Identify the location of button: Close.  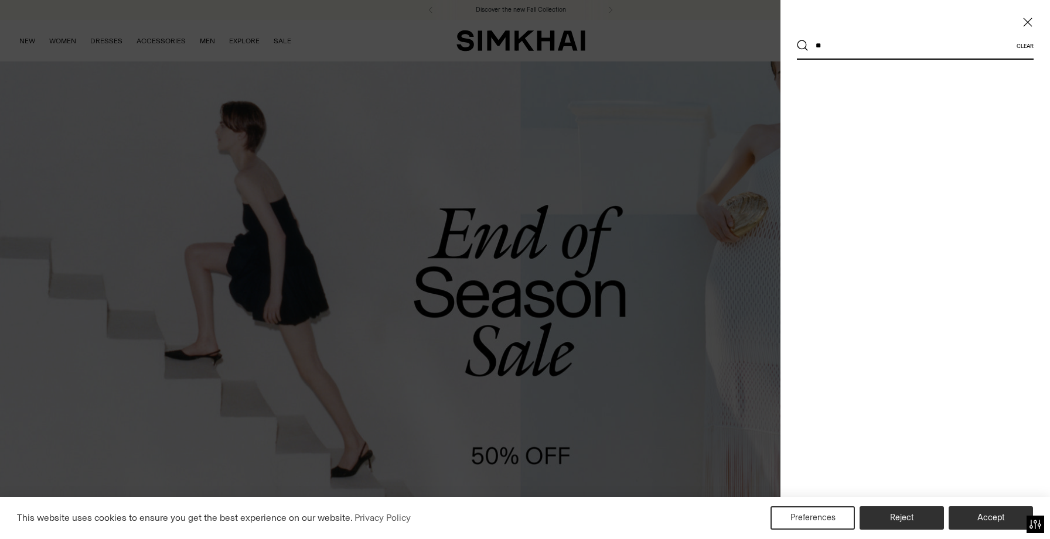
(1027, 22).